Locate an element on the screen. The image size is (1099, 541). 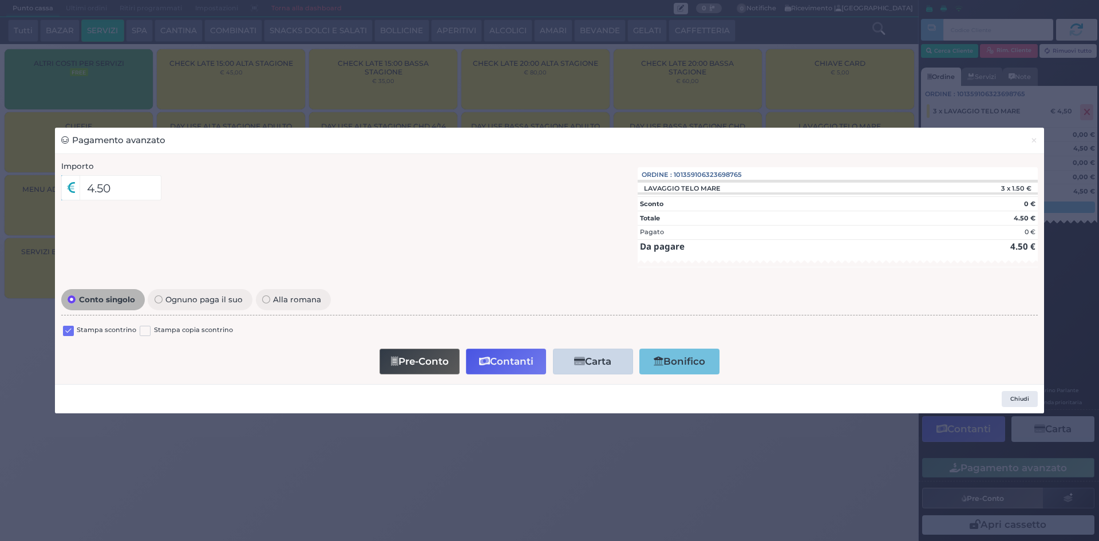
span: Ordine : is located at coordinates (656, 175).